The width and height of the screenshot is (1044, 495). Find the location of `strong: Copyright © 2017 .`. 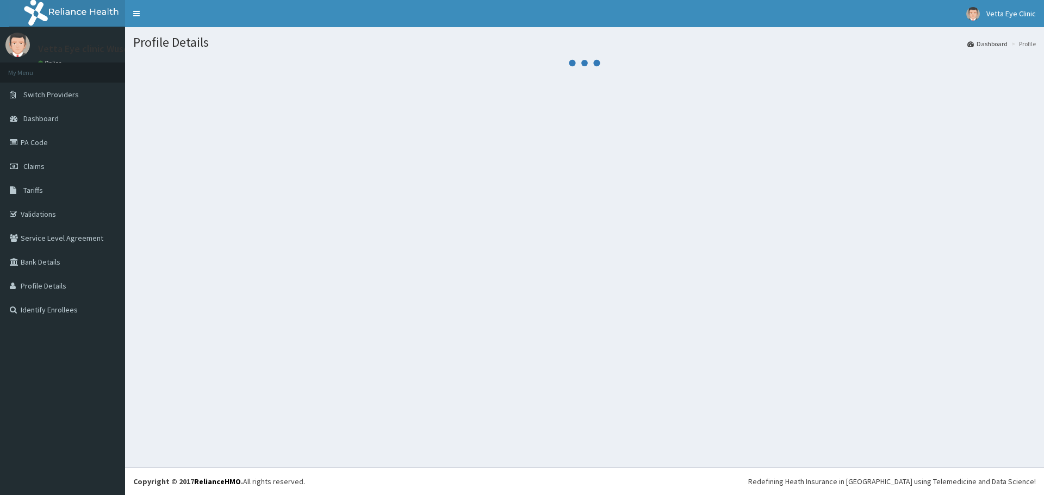

strong: Copyright © 2017 . is located at coordinates (188, 482).